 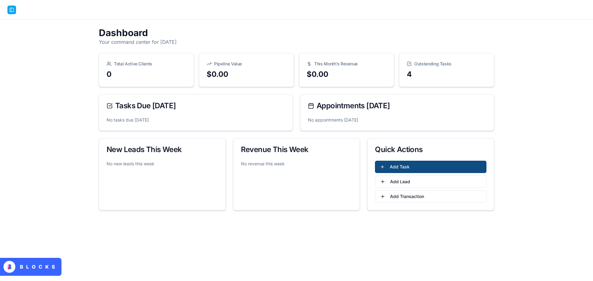 I want to click on div: Pipeline Value, so click(x=246, y=64).